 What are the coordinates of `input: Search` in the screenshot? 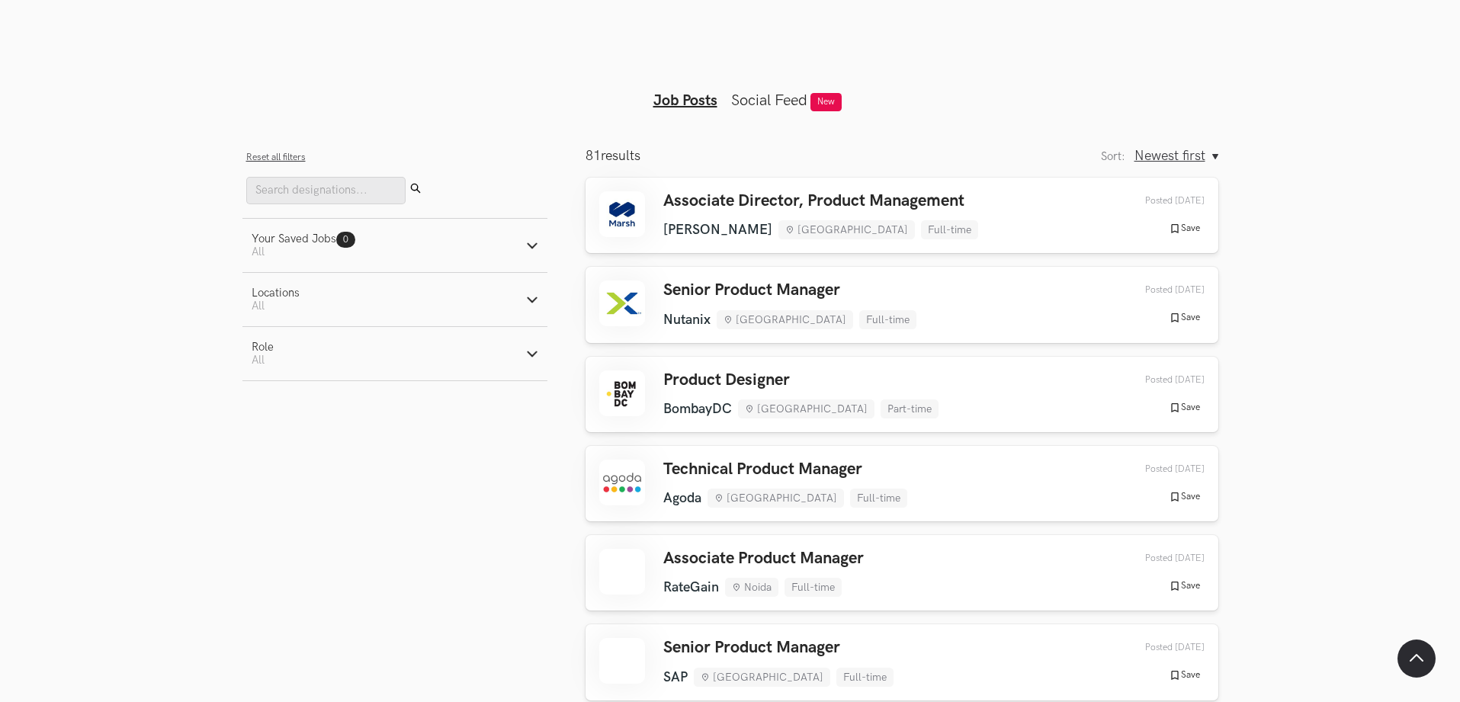 It's located at (326, 191).